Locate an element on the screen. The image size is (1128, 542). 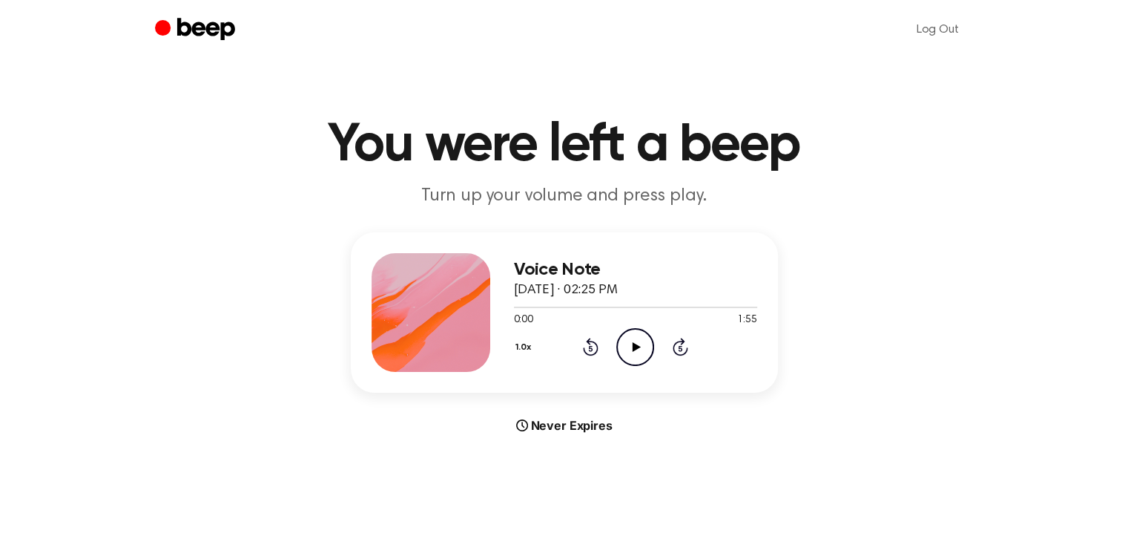
span: 1:55 is located at coordinates (747, 320).